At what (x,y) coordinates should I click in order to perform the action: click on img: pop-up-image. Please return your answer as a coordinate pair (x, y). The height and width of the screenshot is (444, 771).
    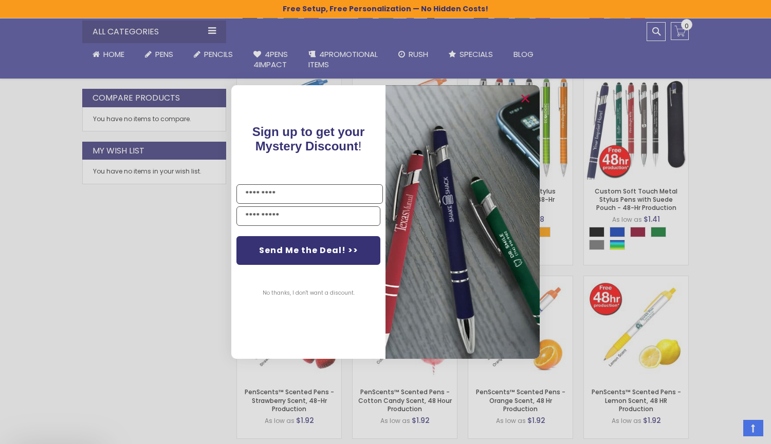
    Looking at the image, I should click on (462, 222).